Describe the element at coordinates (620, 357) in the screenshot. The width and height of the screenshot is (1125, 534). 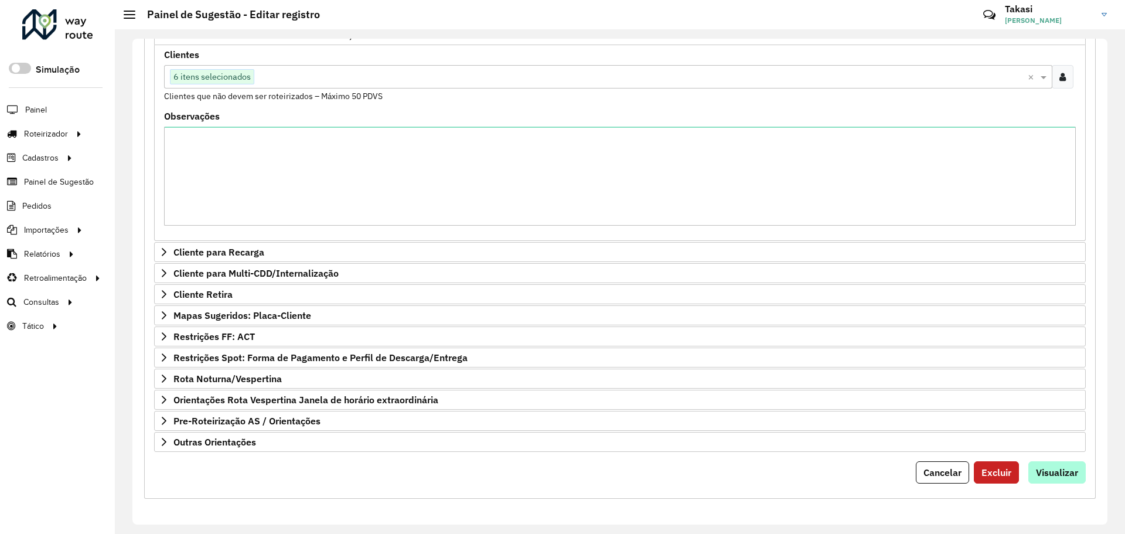
I see `a: Restrições Spot: Forma de Pagamento e Perfil de Descarga/Entrega` at that location.